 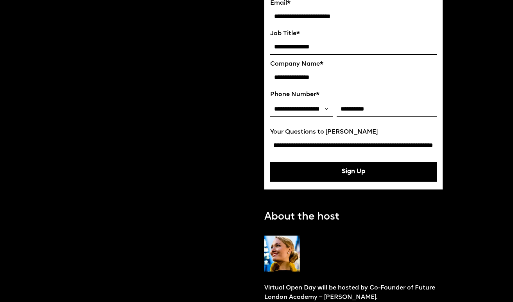 What do you see at coordinates (354, 172) in the screenshot?
I see `button: Sign Up` at bounding box center [354, 172].